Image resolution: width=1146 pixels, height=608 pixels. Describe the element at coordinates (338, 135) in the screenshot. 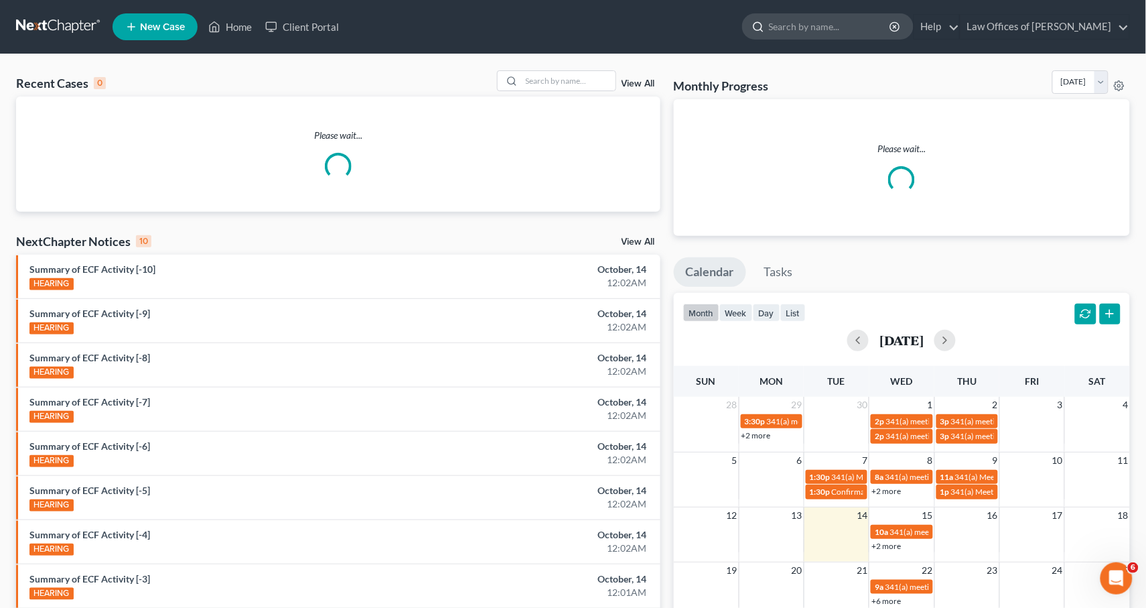

I see `p: Please wait...` at that location.